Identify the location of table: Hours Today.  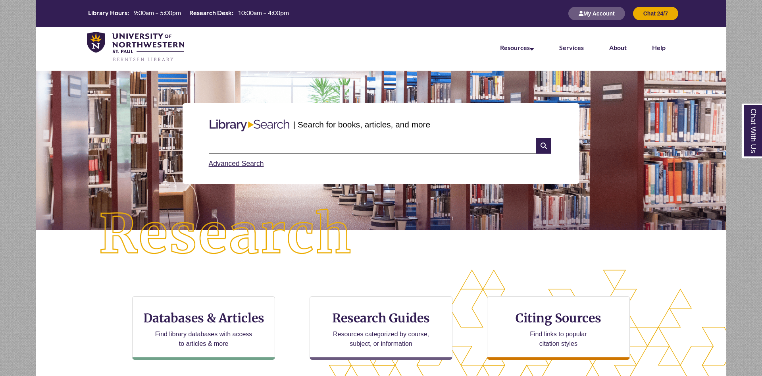
(189, 13).